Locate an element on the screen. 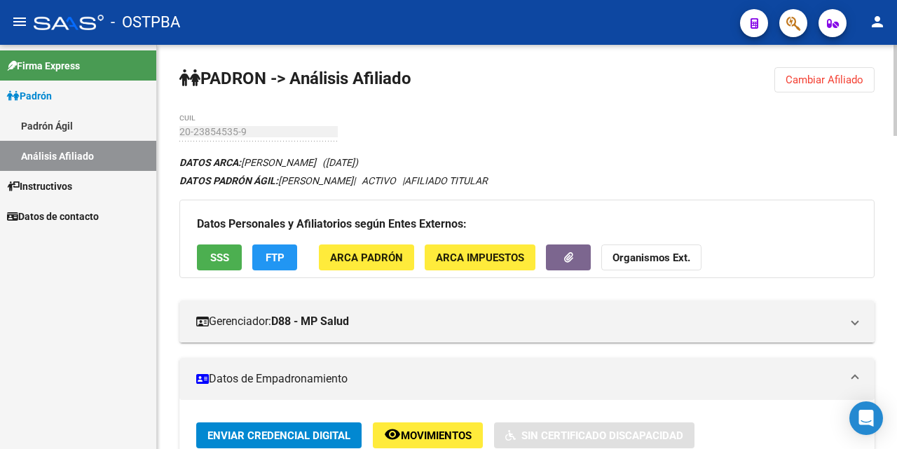 Image resolution: width=897 pixels, height=449 pixels. span: - OSTPBA is located at coordinates (145, 22).